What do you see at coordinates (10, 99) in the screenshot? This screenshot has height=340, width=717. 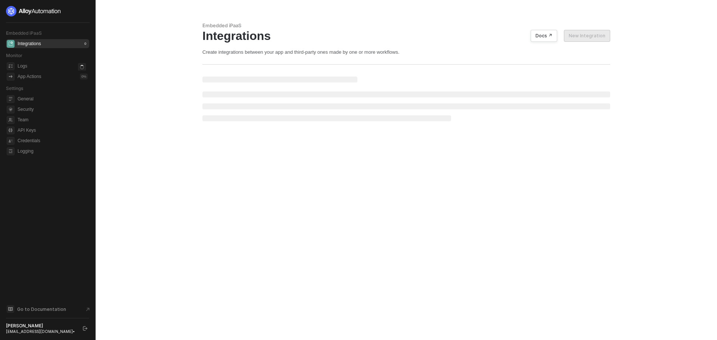 I see `span: general` at bounding box center [10, 99].